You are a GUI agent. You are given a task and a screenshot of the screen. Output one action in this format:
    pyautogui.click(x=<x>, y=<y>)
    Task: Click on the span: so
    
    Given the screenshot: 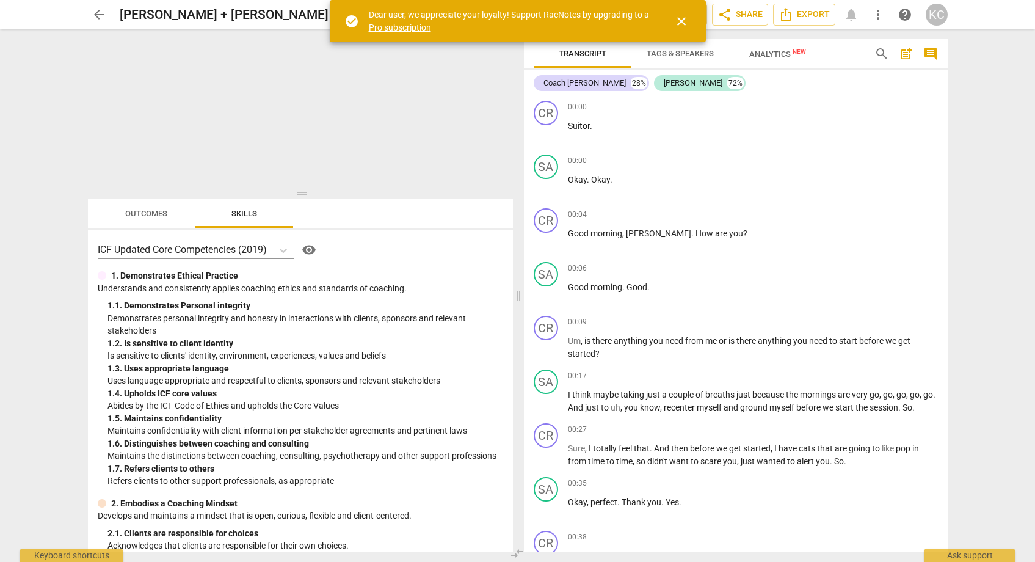 What is the action you would take?
    pyautogui.click(x=606, y=556)
    